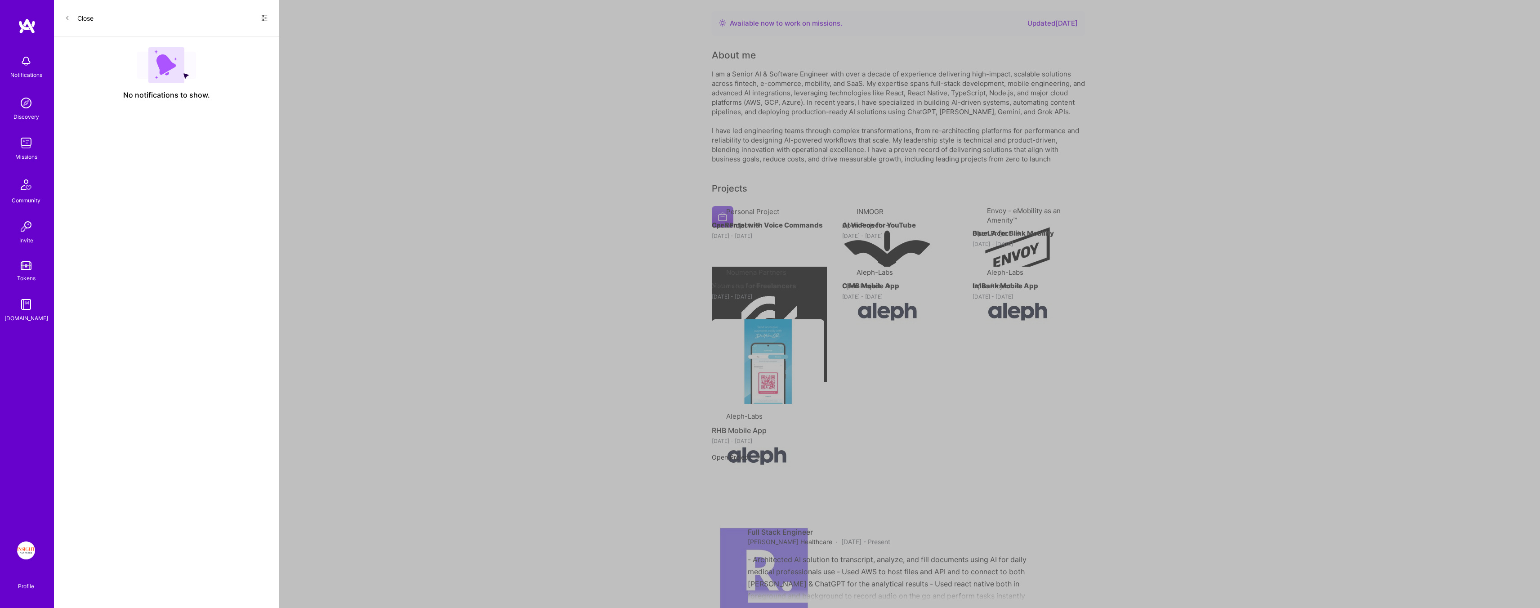  I want to click on a: Insight Partners: Data & AI - Sourcing, so click(26, 550).